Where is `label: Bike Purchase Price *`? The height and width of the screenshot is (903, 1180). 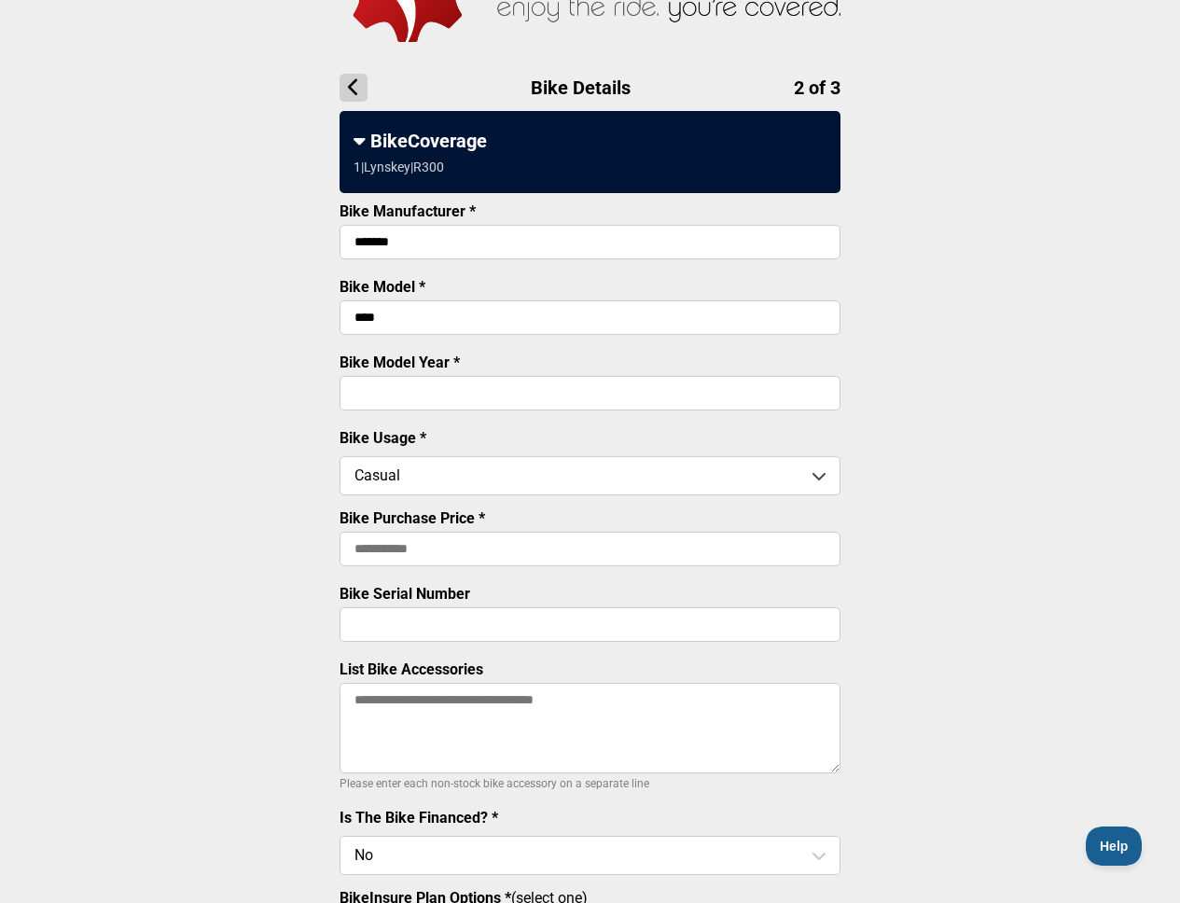 label: Bike Purchase Price * is located at coordinates (412, 518).